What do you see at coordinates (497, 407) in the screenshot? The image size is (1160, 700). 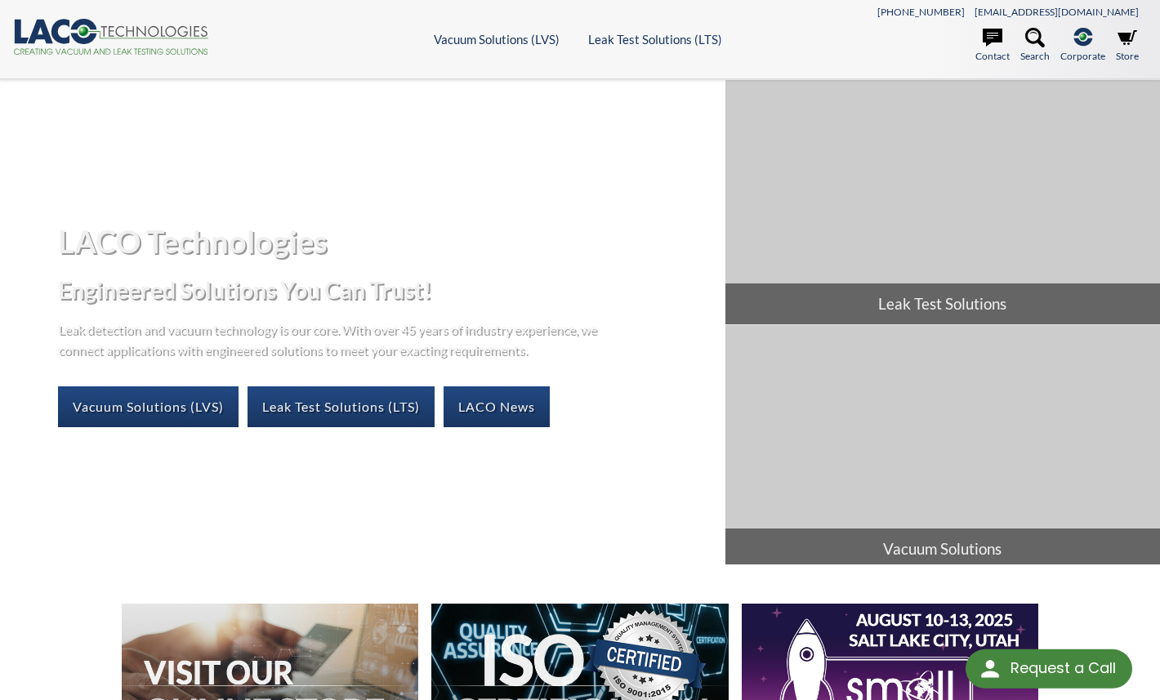 I see `a: LACO News` at bounding box center [497, 407].